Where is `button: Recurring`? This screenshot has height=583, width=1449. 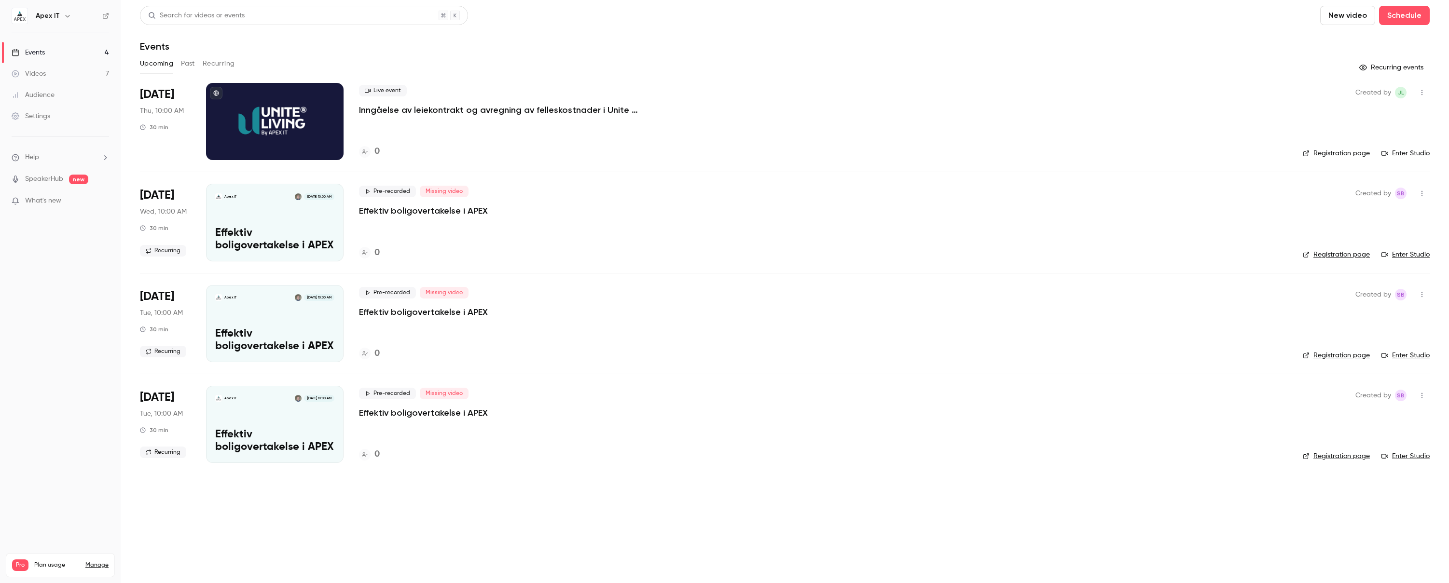
button: Recurring is located at coordinates (219, 64).